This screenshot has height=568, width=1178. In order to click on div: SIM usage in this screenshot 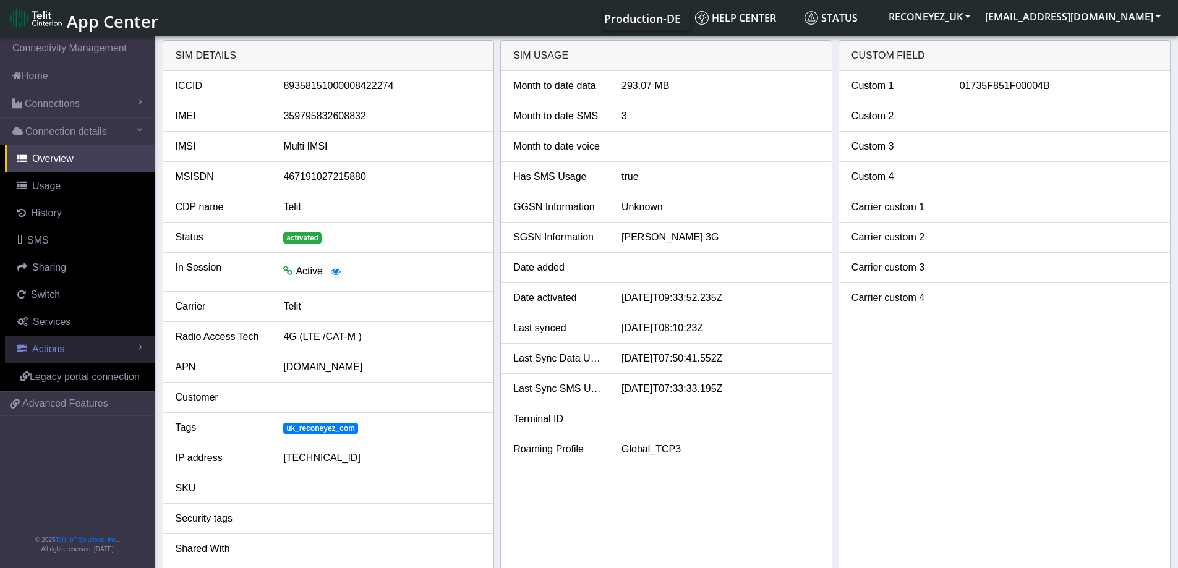, I will do `click(666, 56)`.